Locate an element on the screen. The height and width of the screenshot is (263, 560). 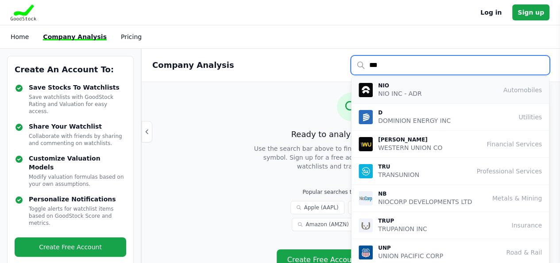
p: WESTERN UNION CO is located at coordinates (410, 148).